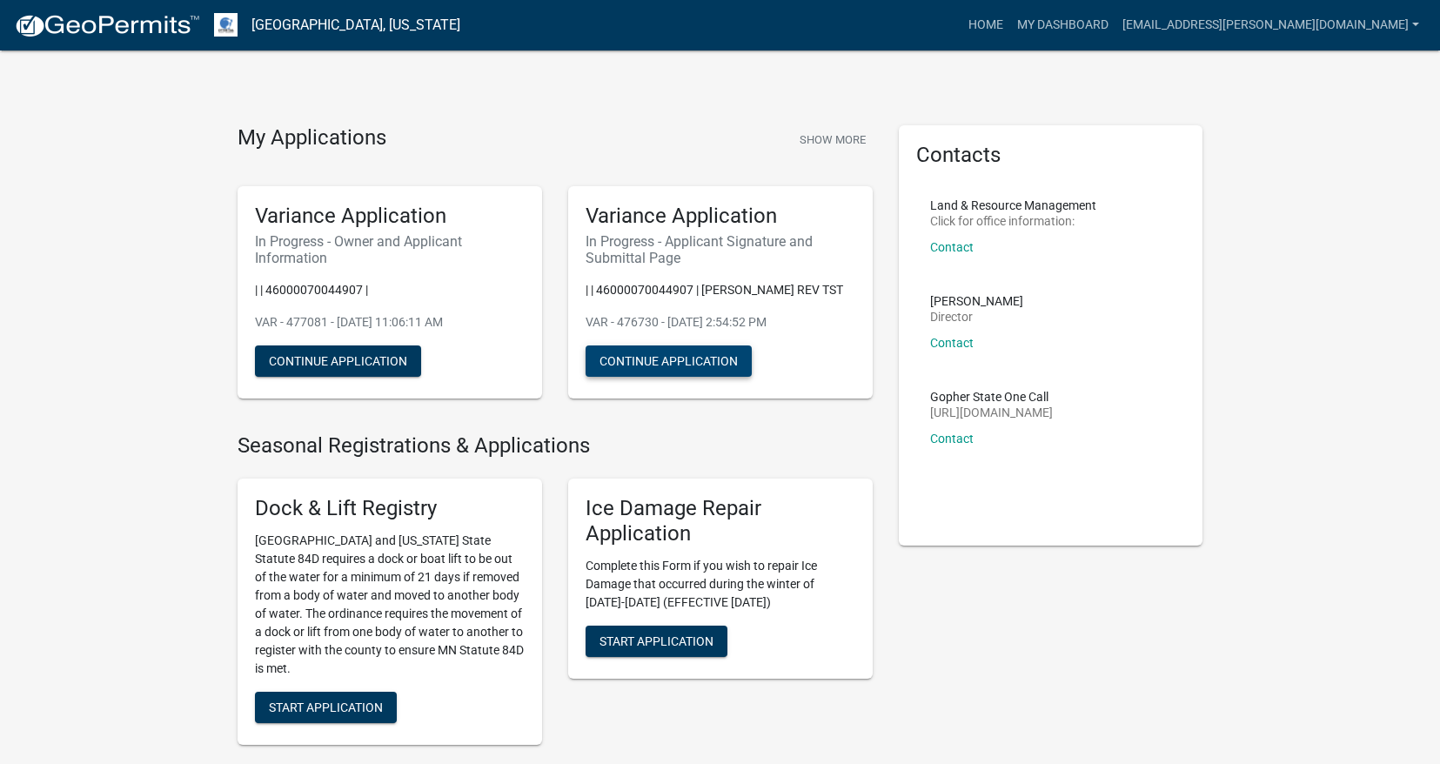  Describe the element at coordinates (225, 24) in the screenshot. I see `img: Otter Tail County, Minnesota` at that location.